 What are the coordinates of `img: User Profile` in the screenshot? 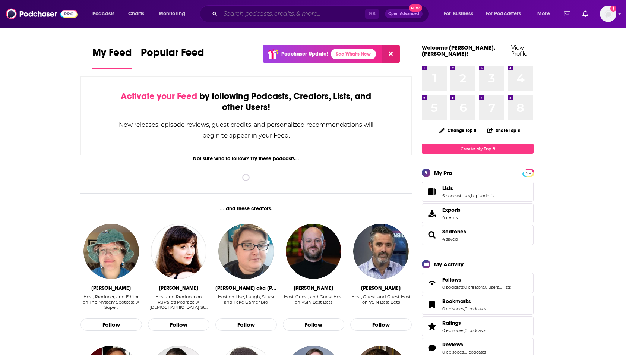 It's located at (608, 14).